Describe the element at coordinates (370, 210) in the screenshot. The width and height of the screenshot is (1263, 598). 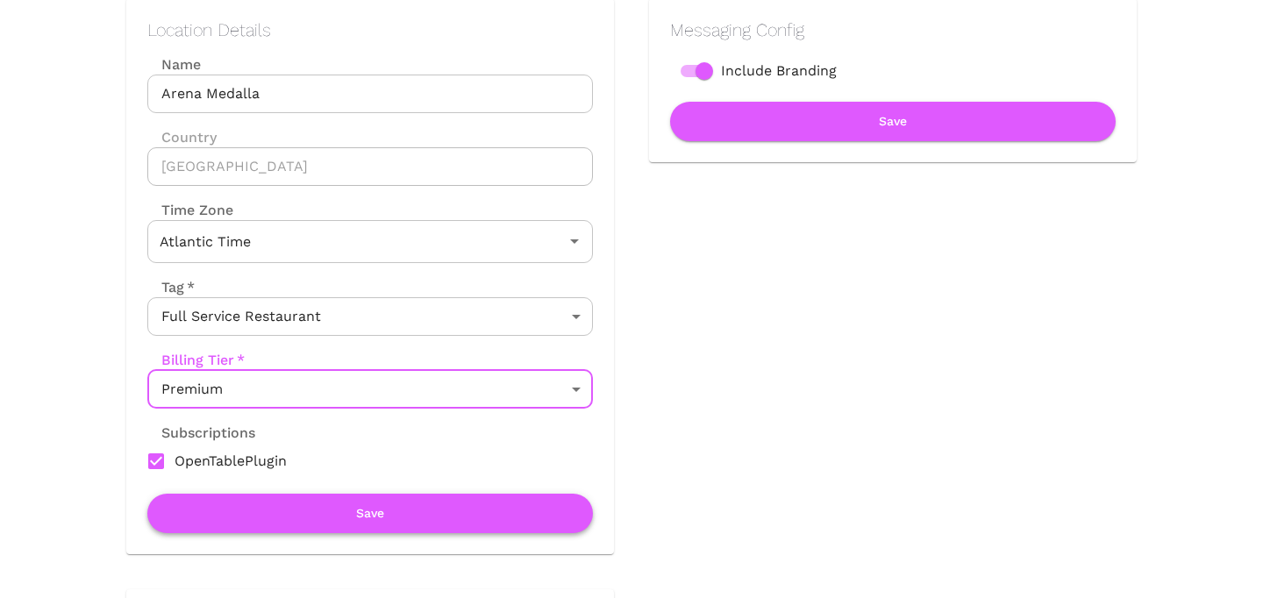
I see `label: Time Zone` at that location.